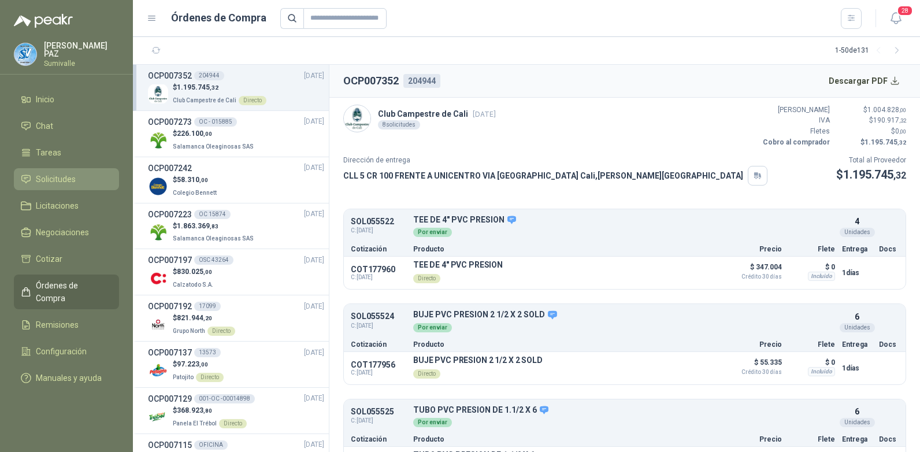 The image size is (920, 452). I want to click on div: 001-OC -00014898, so click(224, 399).